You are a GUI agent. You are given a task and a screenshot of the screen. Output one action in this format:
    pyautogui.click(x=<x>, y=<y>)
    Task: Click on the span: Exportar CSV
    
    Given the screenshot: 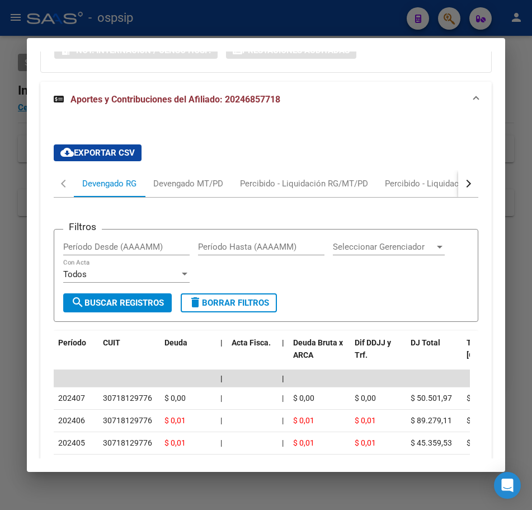 What is the action you would take?
    pyautogui.click(x=97, y=153)
    